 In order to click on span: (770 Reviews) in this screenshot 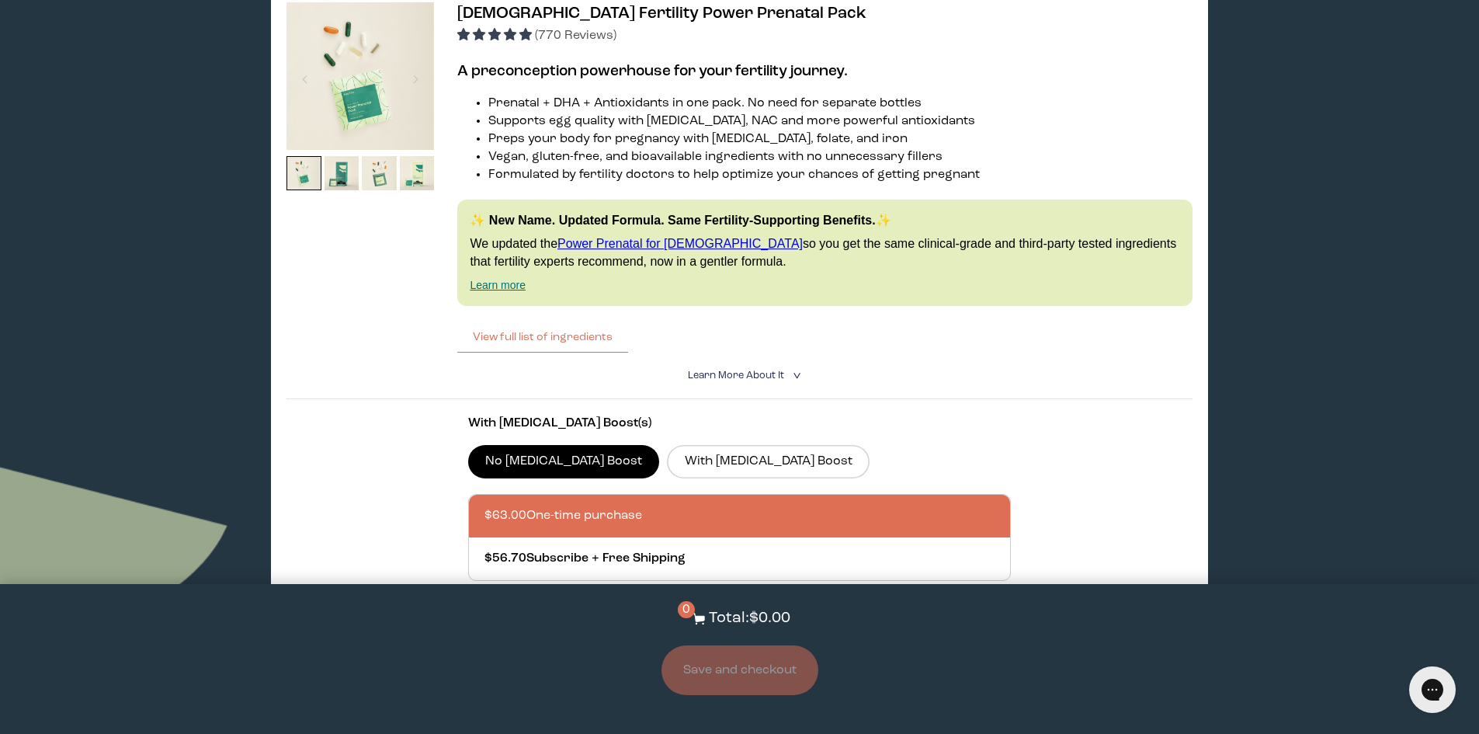, I will do `click(575, 36)`.